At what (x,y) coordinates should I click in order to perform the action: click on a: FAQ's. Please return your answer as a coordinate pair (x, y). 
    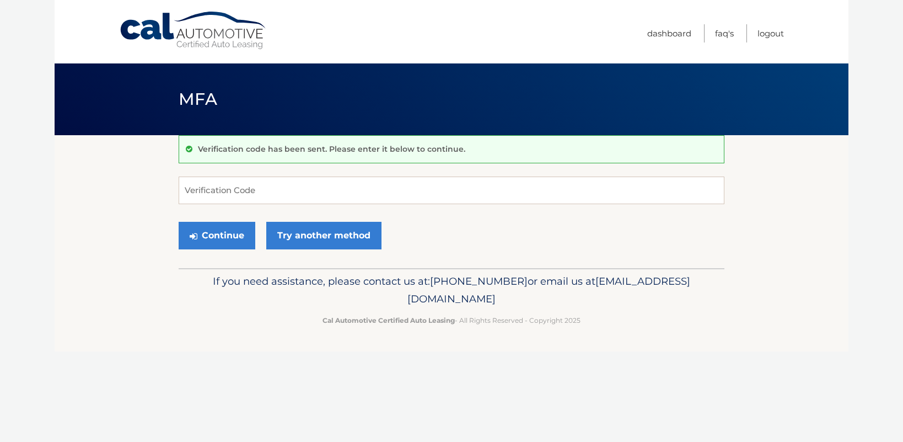
    Looking at the image, I should click on (724, 33).